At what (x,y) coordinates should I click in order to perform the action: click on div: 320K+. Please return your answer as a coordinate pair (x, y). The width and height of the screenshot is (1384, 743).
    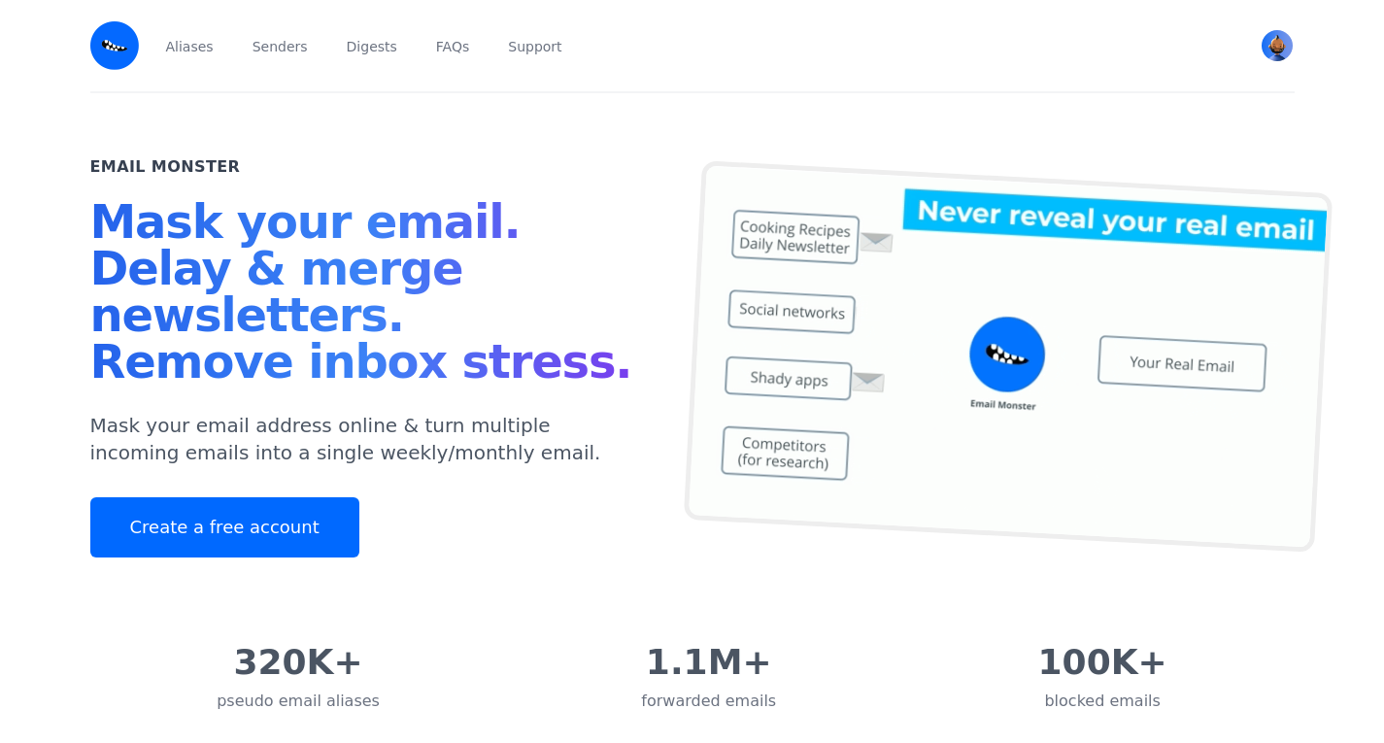
    Looking at the image, I should click on (298, 662).